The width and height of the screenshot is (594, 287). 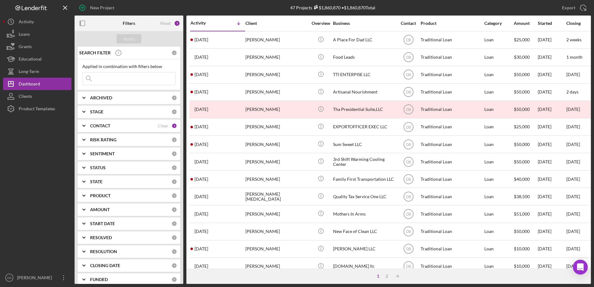 I want to click on time: 2025-07-23 15:41, so click(x=201, y=214).